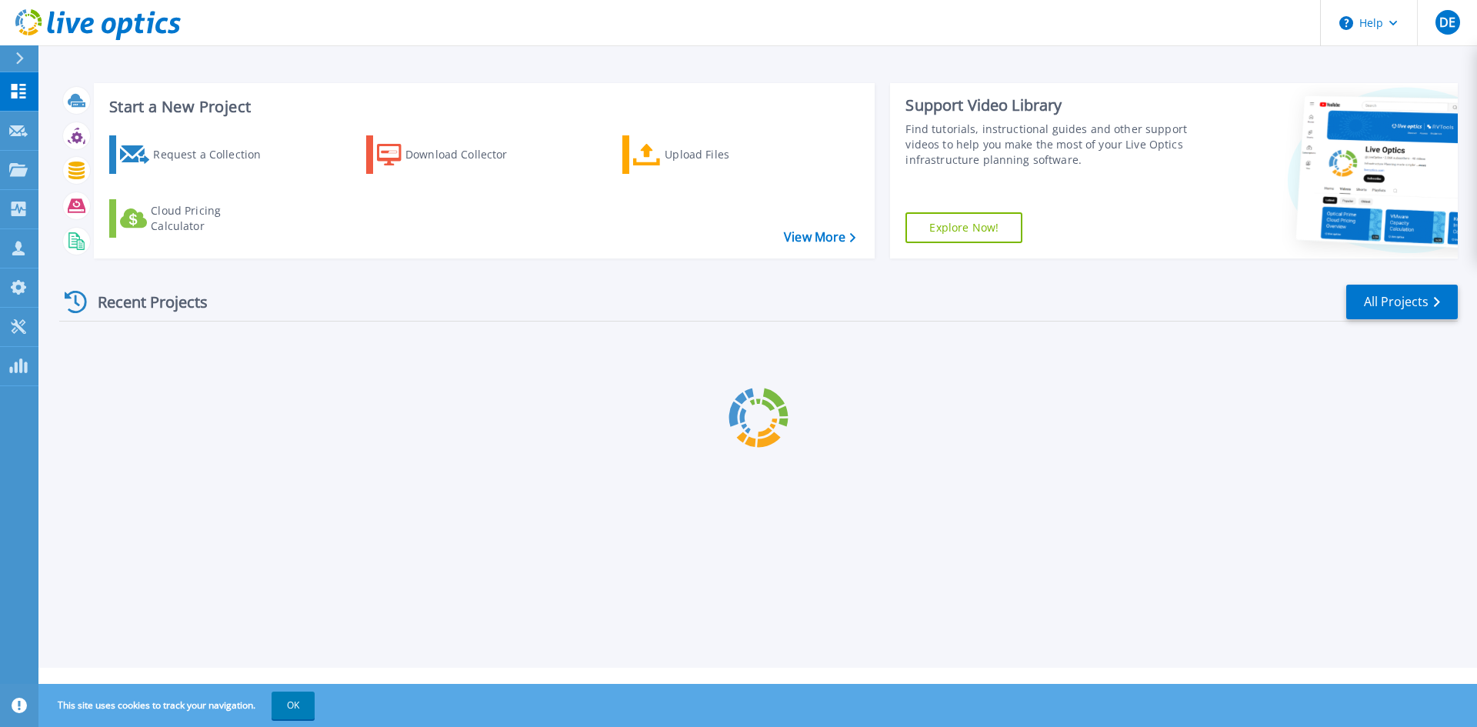 The width and height of the screenshot is (1477, 727). Describe the element at coordinates (1401, 302) in the screenshot. I see `a: All Projects` at that location.